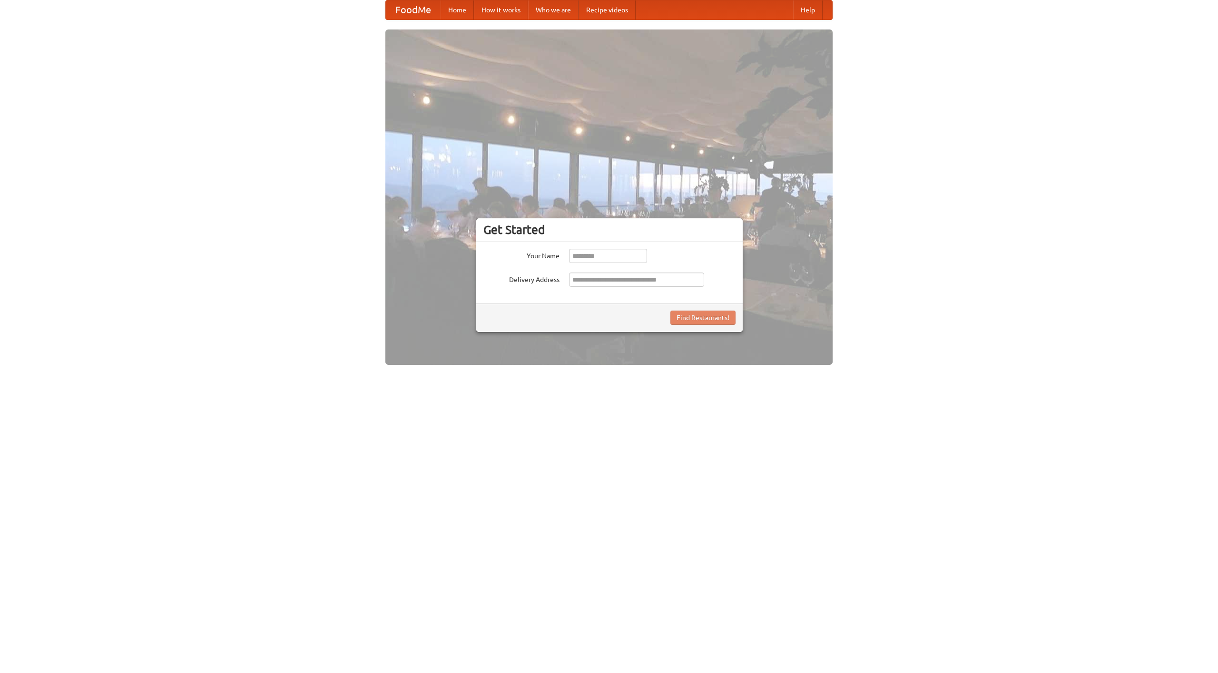 The width and height of the screenshot is (1218, 673). What do you see at coordinates (607, 10) in the screenshot?
I see `a: Recipe videos` at bounding box center [607, 10].